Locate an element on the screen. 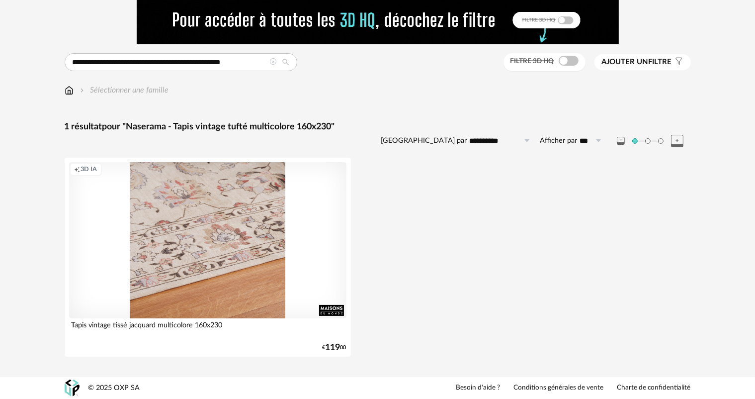 Image resolution: width=755 pixels, height=399 pixels. span: Filtre 3D HQ is located at coordinates (533, 61).